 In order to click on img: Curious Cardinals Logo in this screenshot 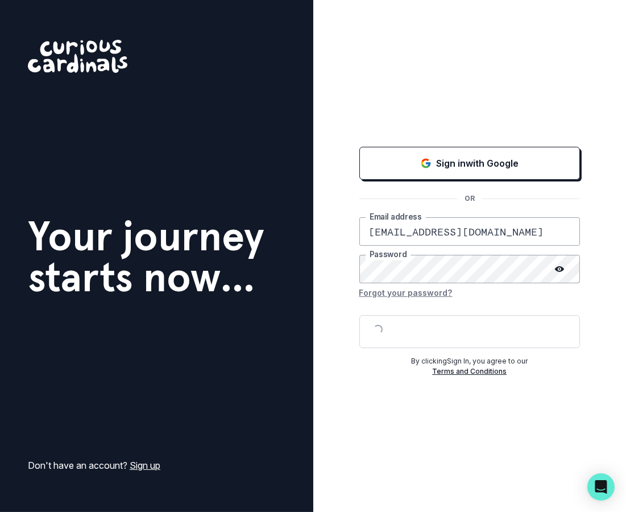, I will do `click(77, 56)`.